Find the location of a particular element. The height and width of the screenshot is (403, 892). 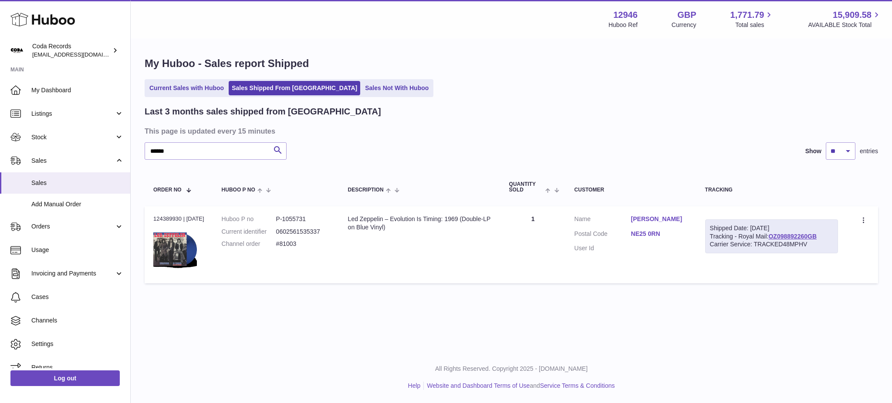

span: Settings is located at coordinates (78, 344).